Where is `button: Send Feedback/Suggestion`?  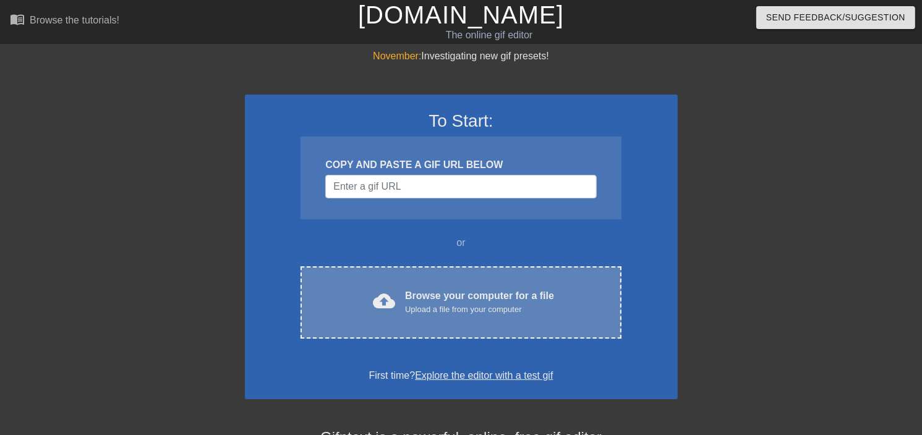 button: Send Feedback/Suggestion is located at coordinates (835, 17).